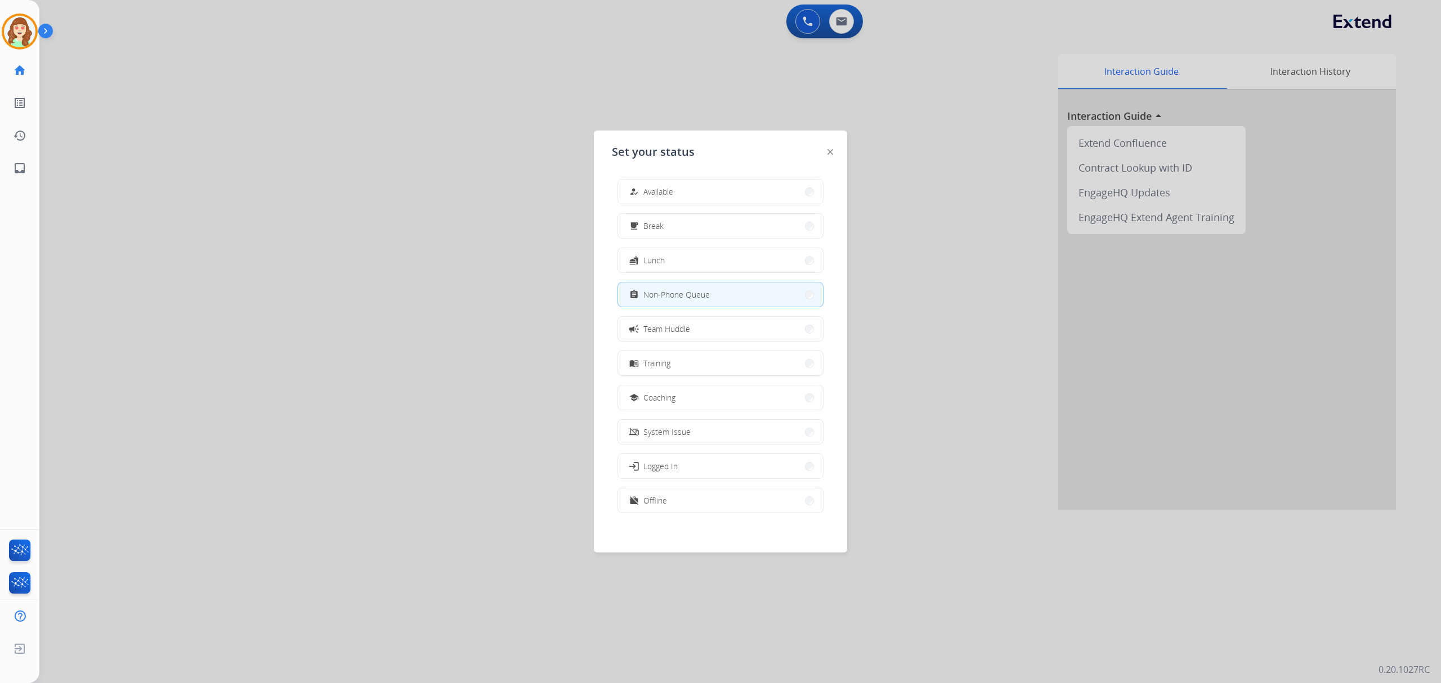  I want to click on span: Team Huddle, so click(666, 329).